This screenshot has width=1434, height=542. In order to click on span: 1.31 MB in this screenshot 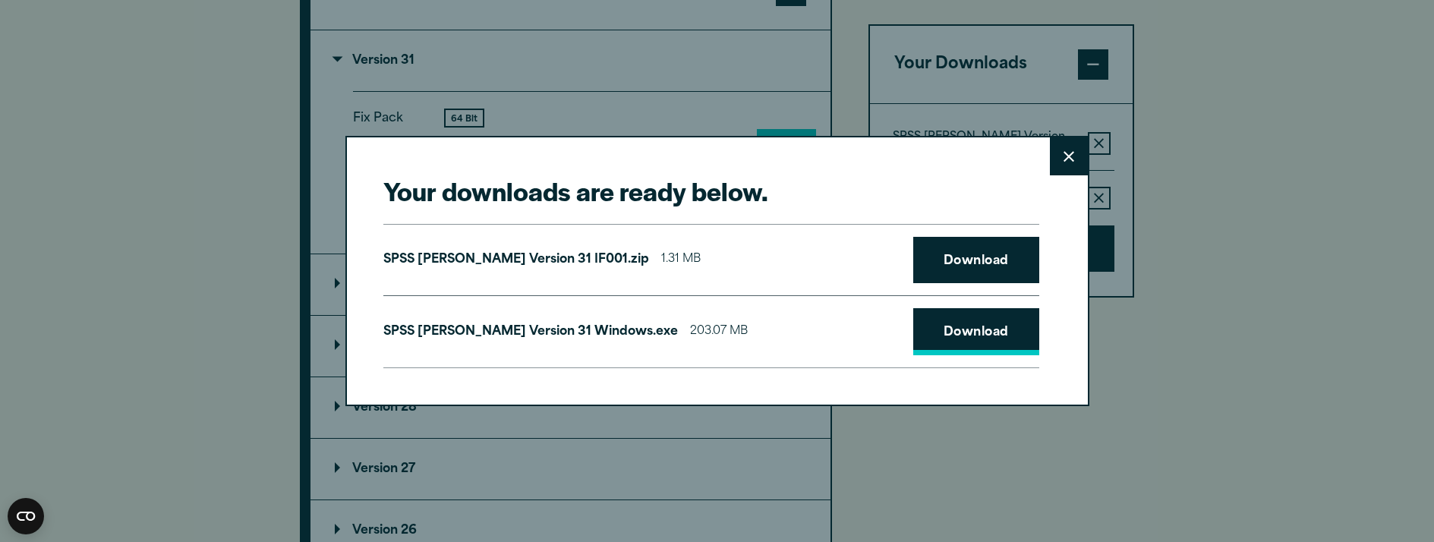, I will do `click(681, 260)`.